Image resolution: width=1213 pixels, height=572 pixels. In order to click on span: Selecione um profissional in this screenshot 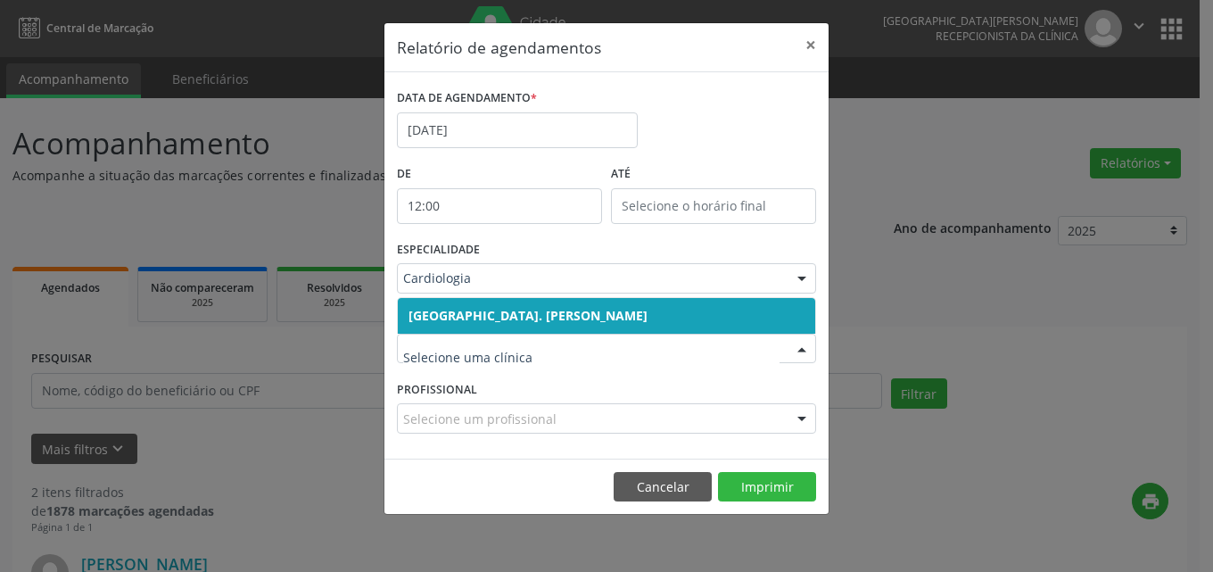, I will do `click(480, 418)`.